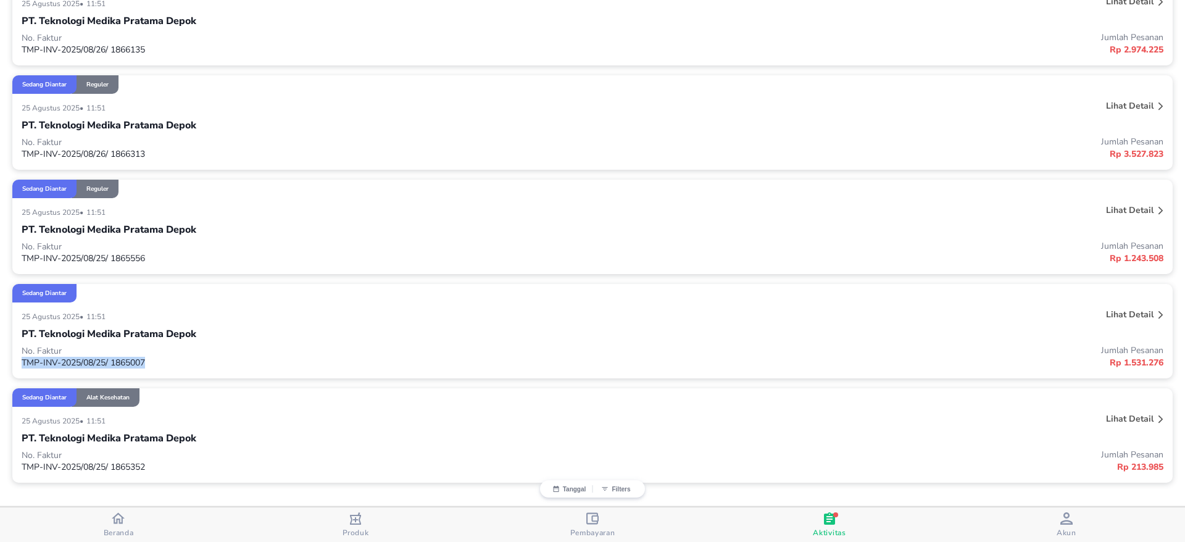  I want to click on p: Rp 213.985, so click(878, 467).